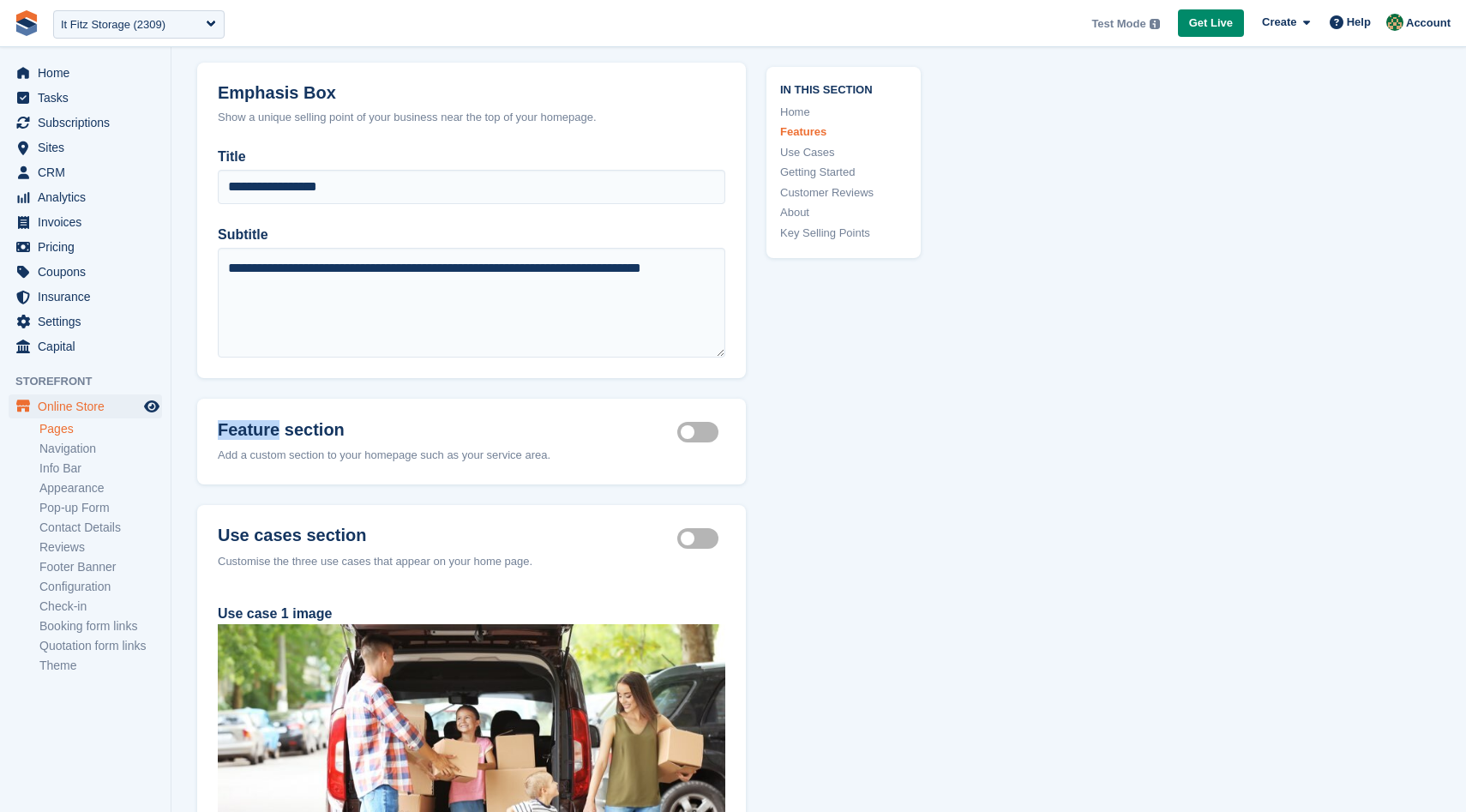  What do you see at coordinates (844, 172) in the screenshot?
I see `a: Getting Started` at bounding box center [844, 172].